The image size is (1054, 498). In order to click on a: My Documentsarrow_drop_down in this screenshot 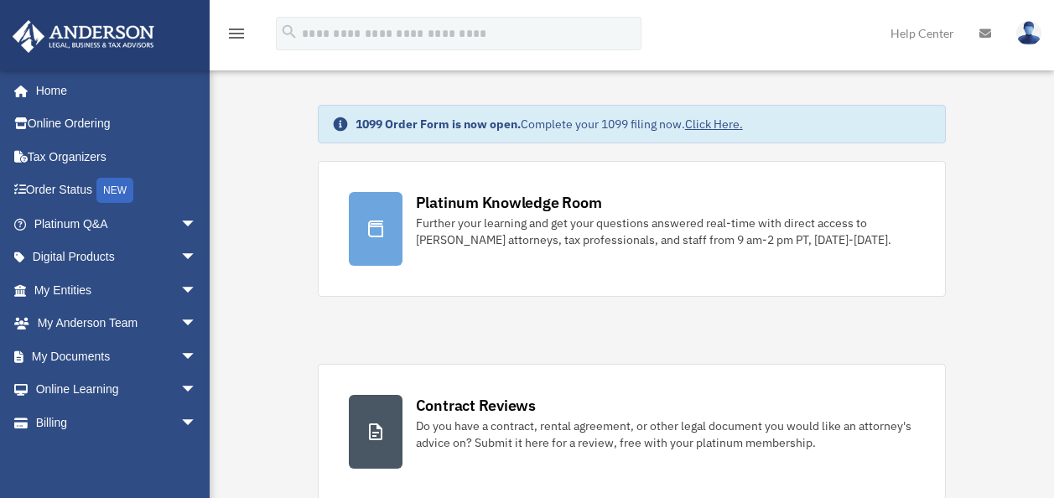, I will do `click(117, 356)`.